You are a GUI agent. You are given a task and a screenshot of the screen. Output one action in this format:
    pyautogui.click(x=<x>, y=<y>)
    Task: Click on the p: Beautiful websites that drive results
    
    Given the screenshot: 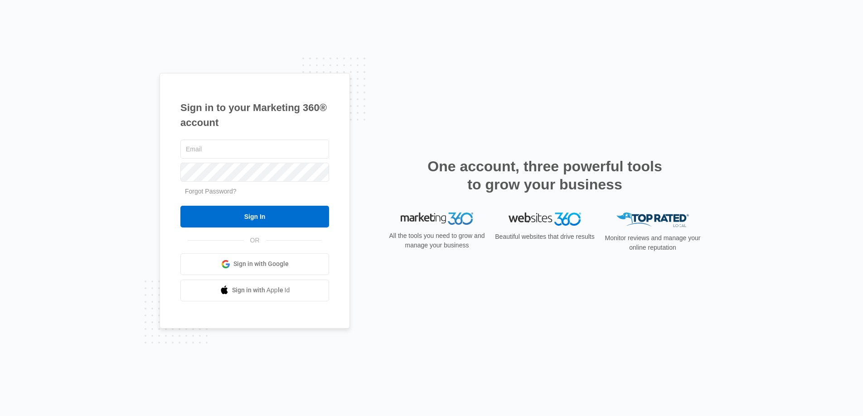 What is the action you would take?
    pyautogui.click(x=545, y=237)
    